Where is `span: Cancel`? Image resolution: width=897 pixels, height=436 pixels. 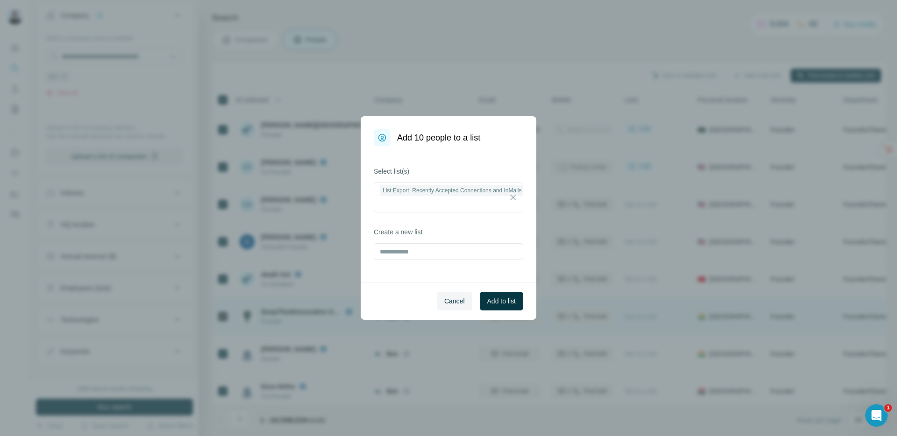
span: Cancel is located at coordinates (454, 301).